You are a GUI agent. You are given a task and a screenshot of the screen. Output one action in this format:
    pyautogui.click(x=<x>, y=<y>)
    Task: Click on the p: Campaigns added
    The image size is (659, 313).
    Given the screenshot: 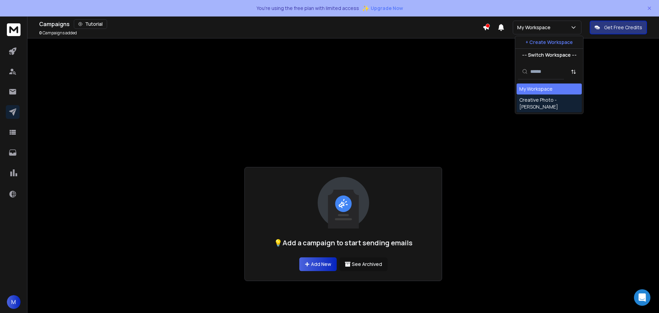 What is the action you would take?
    pyautogui.click(x=58, y=33)
    